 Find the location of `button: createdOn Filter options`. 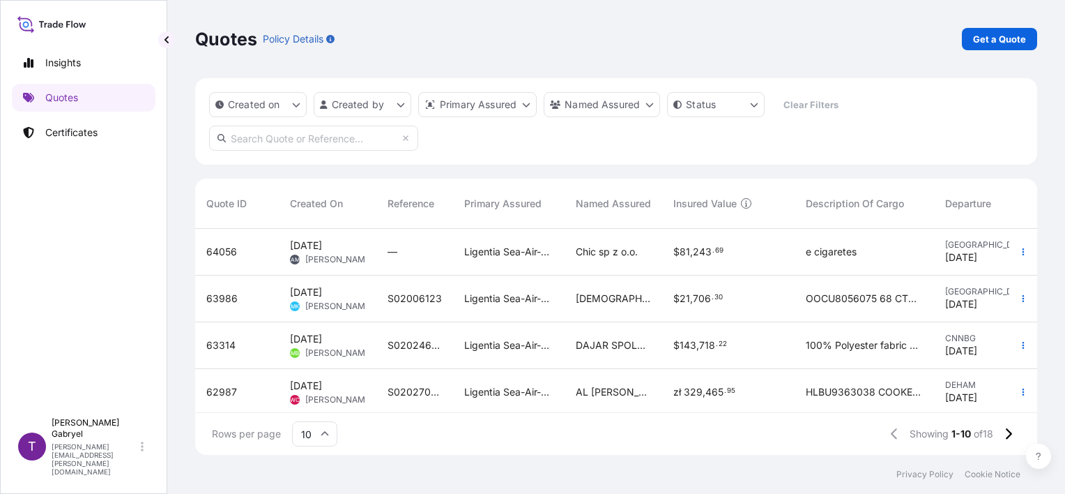

button: createdOn Filter options is located at coordinates (258, 105).